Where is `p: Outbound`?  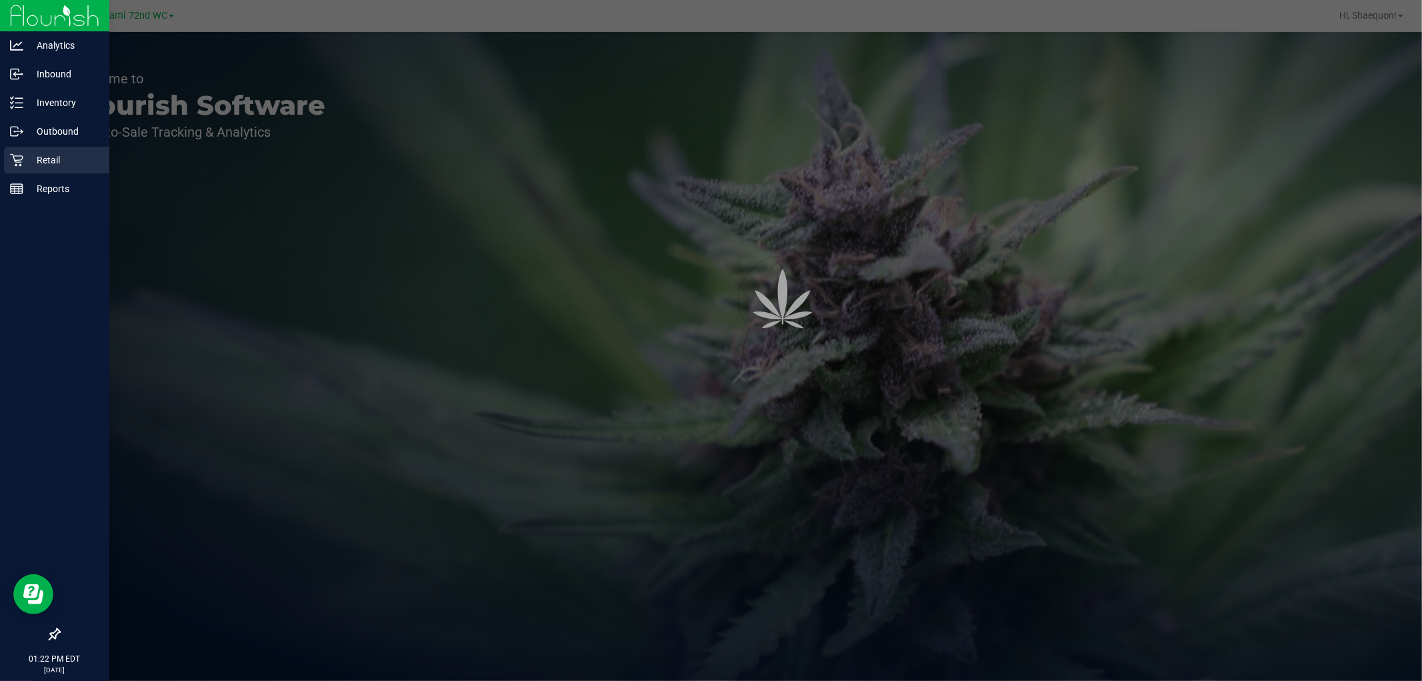 p: Outbound is located at coordinates (63, 131).